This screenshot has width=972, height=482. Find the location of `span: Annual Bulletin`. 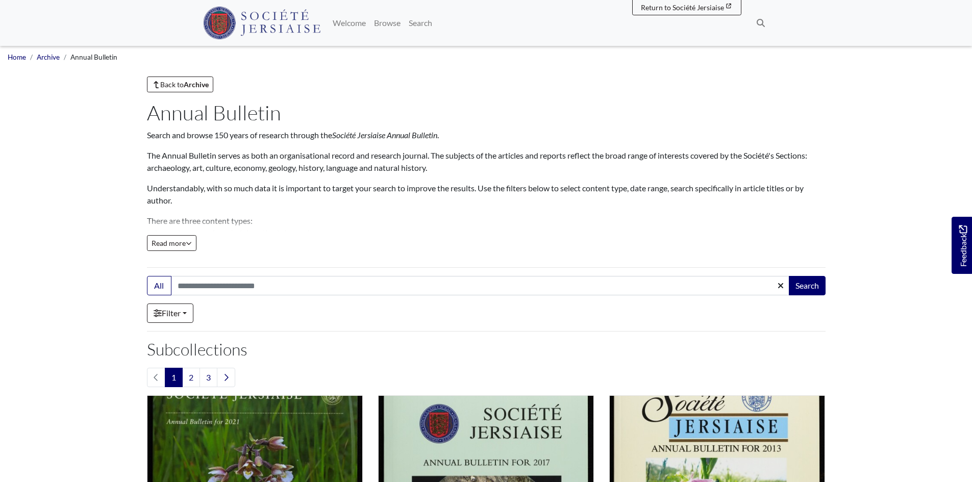

span: Annual Bulletin is located at coordinates (94, 57).